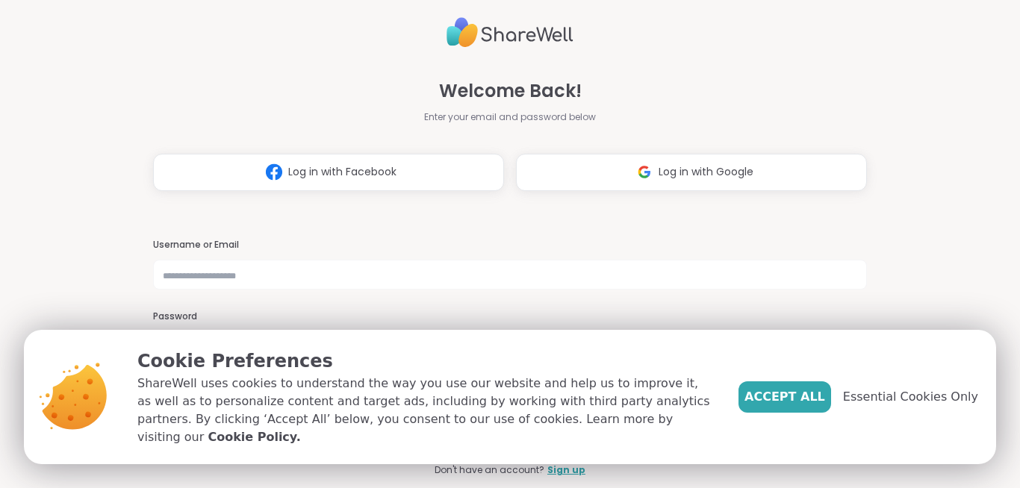 This screenshot has height=488, width=1020. Describe the element at coordinates (342, 172) in the screenshot. I see `span: Log in with Facebook` at that location.